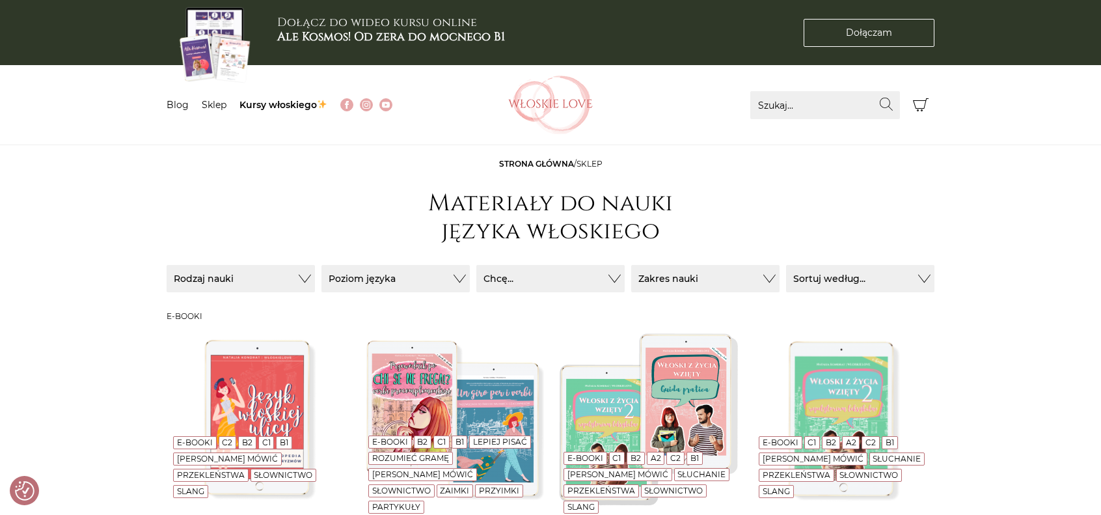  What do you see at coordinates (25, 490) in the screenshot?
I see `img: Revisit consent button` at bounding box center [25, 490].